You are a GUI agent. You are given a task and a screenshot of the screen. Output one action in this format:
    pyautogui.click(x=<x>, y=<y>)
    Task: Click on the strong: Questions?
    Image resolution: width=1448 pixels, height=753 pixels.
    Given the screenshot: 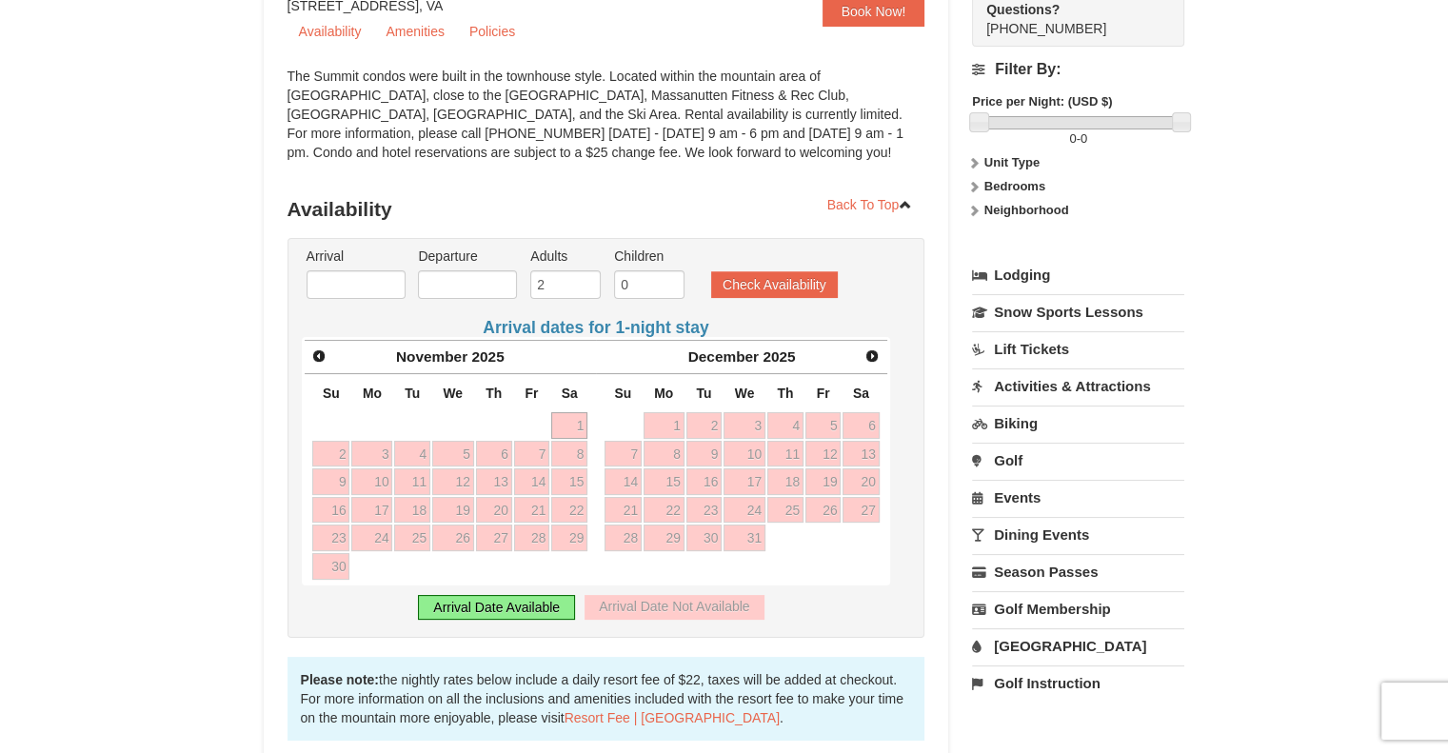 What is the action you would take?
    pyautogui.click(x=1022, y=10)
    